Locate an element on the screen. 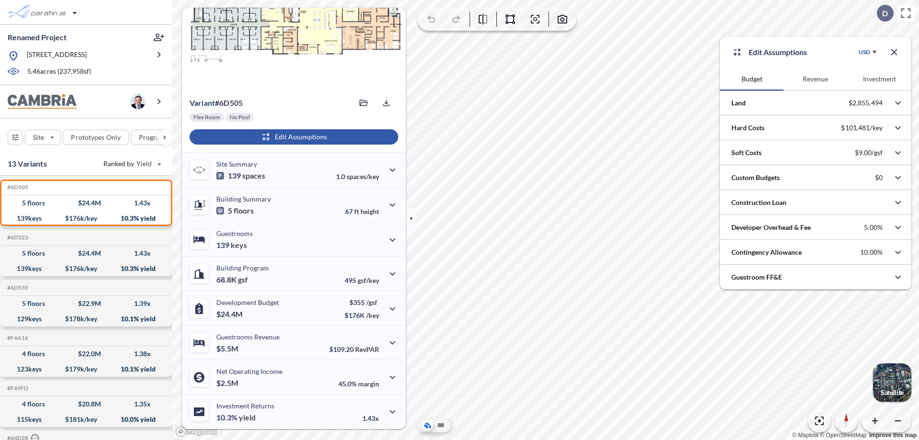 This screenshot has height=440, width=919. a: Mapbox homepage is located at coordinates (196, 431).